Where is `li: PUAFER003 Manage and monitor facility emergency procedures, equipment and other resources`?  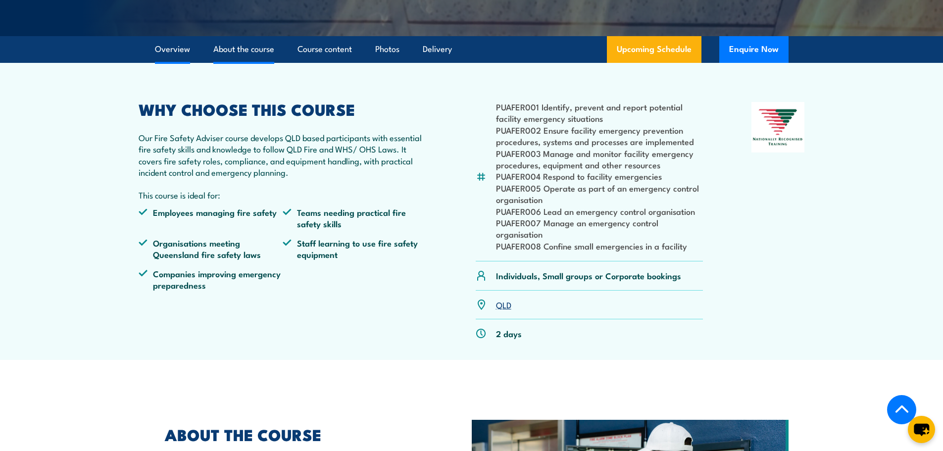
li: PUAFER003 Manage and monitor facility emergency procedures, equipment and other resources is located at coordinates (600, 159).